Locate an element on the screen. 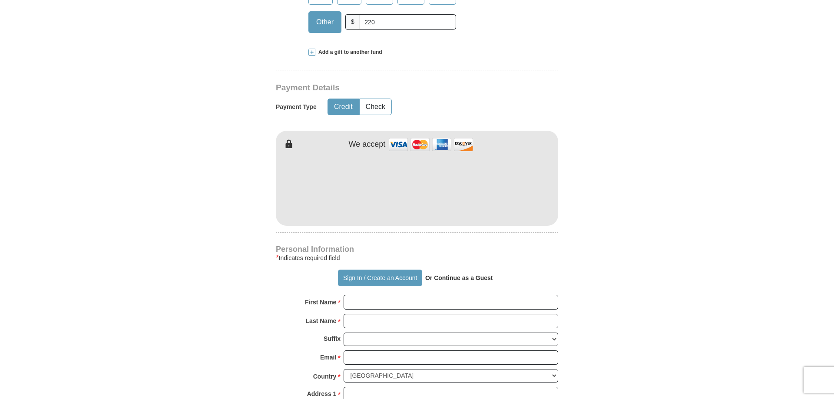  strong: Last Name is located at coordinates (321, 321).